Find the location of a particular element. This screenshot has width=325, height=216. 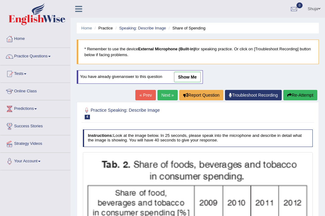

a: Success Stories is located at coordinates (35, 125).